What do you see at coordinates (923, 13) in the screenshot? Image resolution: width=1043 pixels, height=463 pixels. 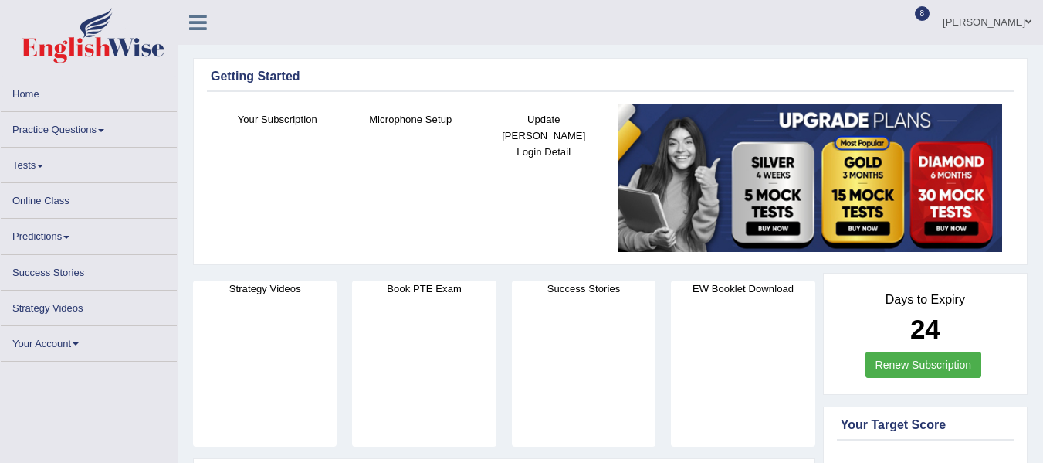 I see `span: 8` at bounding box center [923, 13].